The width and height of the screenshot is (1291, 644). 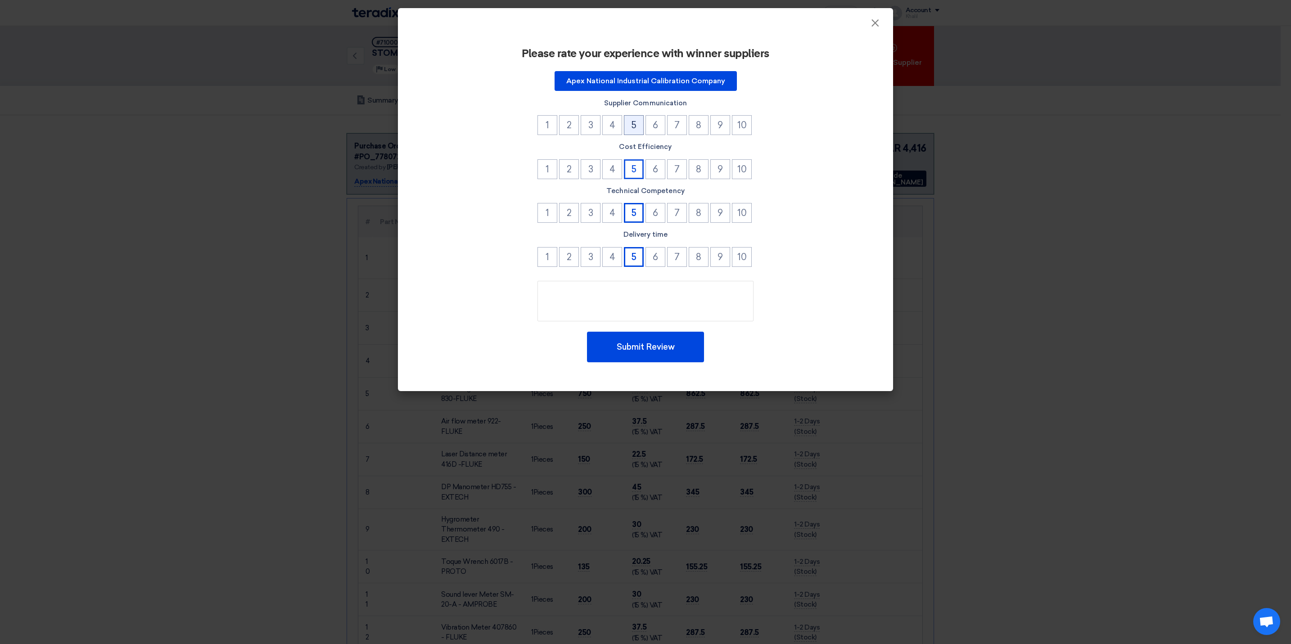 I want to click on button: Apex National Industrial Calibration Company, so click(x=645, y=81).